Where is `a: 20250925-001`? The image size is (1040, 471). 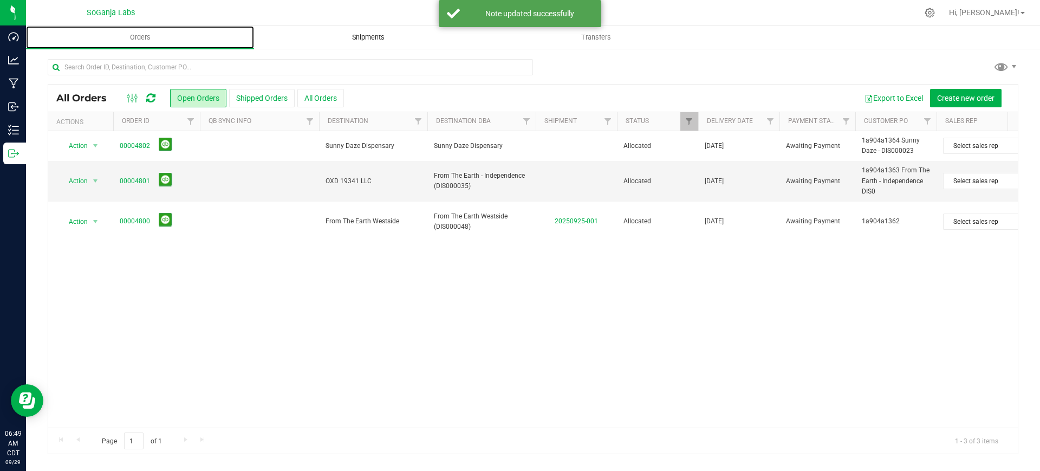
a: 20250925-001 is located at coordinates (576, 221).